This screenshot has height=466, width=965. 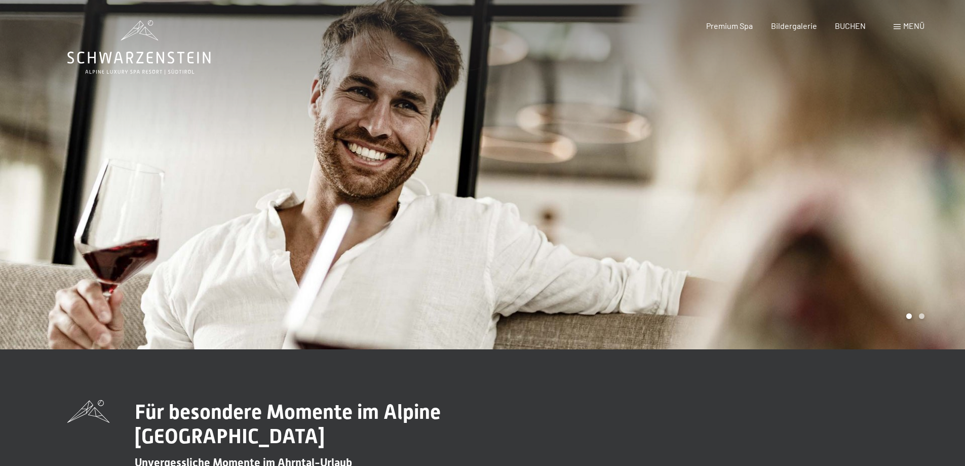 What do you see at coordinates (794, 25) in the screenshot?
I see `span: Bildergalerie` at bounding box center [794, 25].